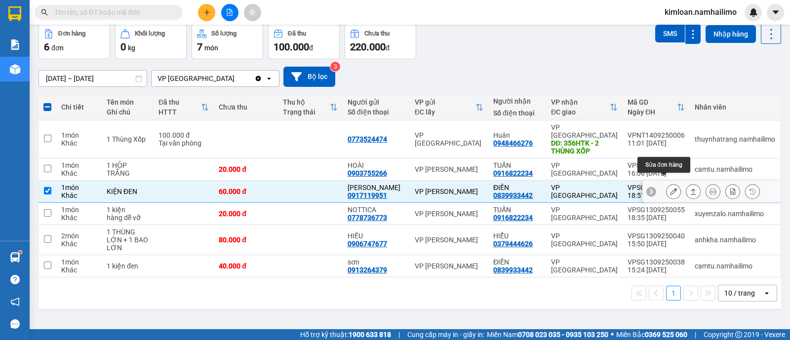 The image size is (790, 340). What do you see at coordinates (674, 192) in the screenshot?
I see `div: Sửa đơn hàng` at bounding box center [674, 192].